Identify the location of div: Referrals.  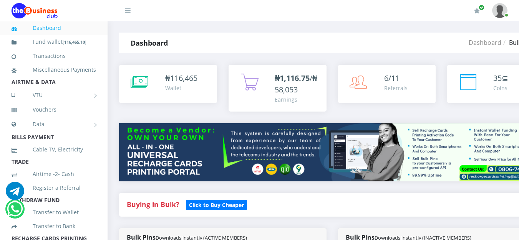
(395, 88).